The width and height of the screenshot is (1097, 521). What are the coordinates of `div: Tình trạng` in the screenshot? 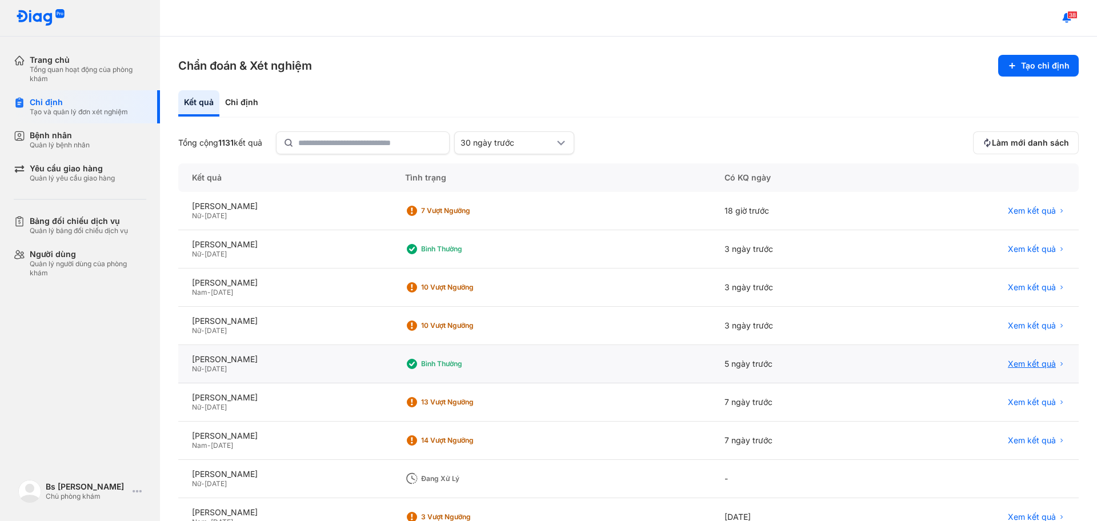 It's located at (551, 178).